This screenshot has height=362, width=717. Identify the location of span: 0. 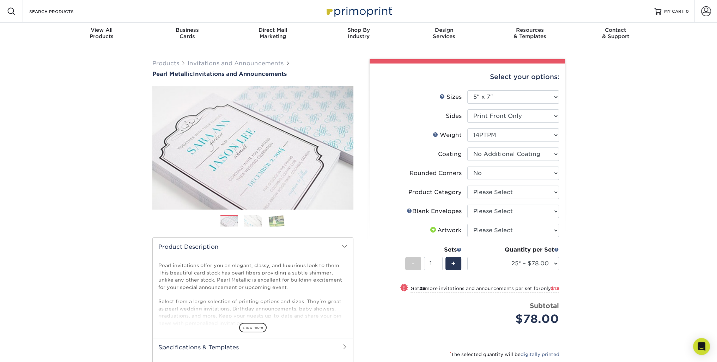
(687, 11).